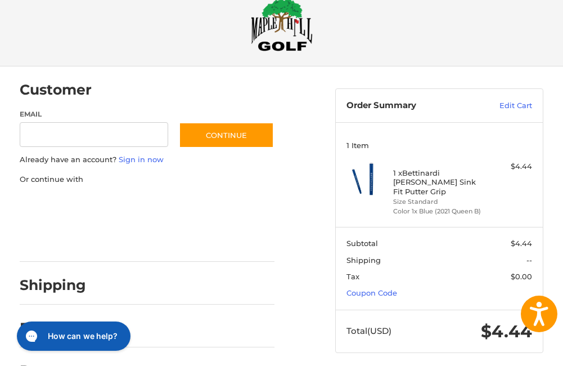 The width and height of the screenshot is (563, 366). I want to click on span: $0.00, so click(522, 276).